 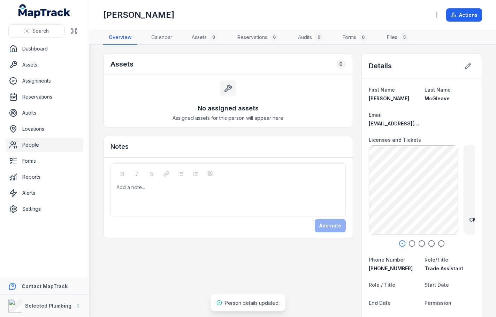 What do you see at coordinates (228, 118) in the screenshot?
I see `span: Assigned assets for this person will appear here` at bounding box center [228, 118].